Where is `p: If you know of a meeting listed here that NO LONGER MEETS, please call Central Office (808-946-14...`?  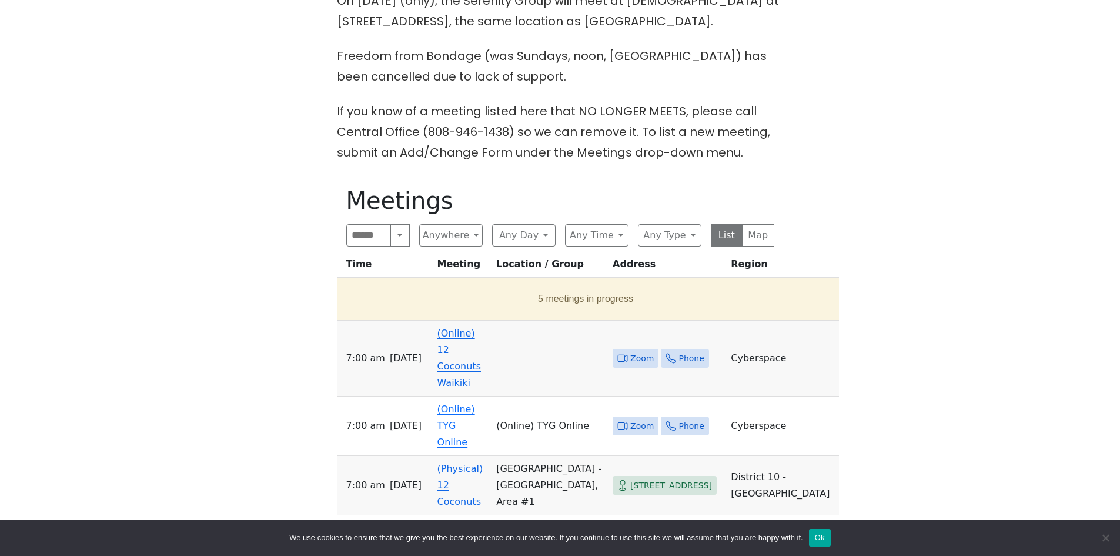
p: If you know of a meeting listed here that NO LONGER MEETS, please call Central Office (808-946-14... is located at coordinates (560, 132).